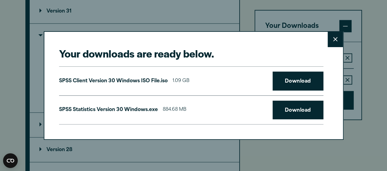 The image size is (387, 171). What do you see at coordinates (108, 110) in the screenshot?
I see `p: SPSS Statistics Version 30 Windows.exe` at bounding box center [108, 110].